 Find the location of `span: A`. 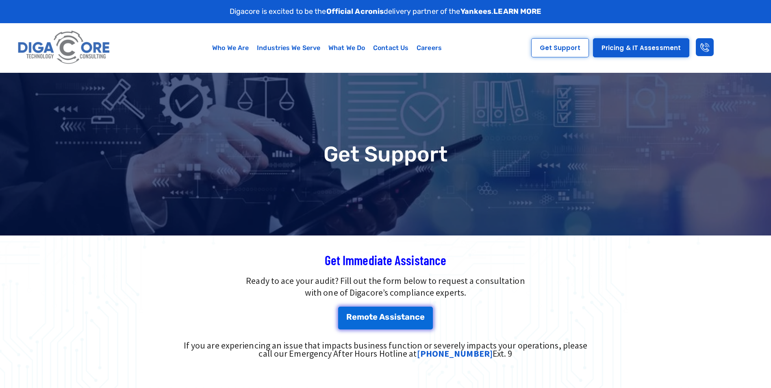

span: A is located at coordinates (382, 317).